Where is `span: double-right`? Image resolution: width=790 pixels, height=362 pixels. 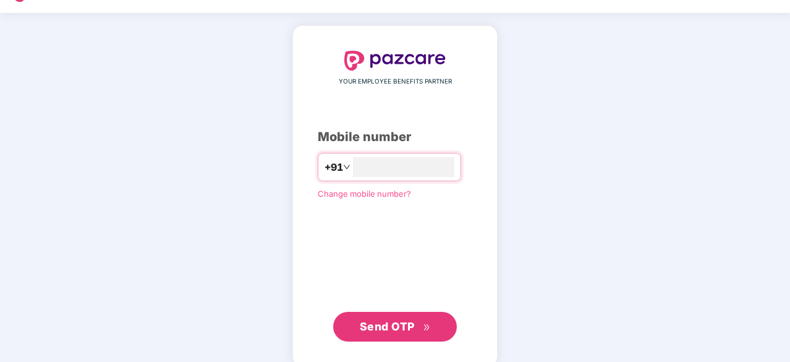
span: double-right is located at coordinates (426, 327).